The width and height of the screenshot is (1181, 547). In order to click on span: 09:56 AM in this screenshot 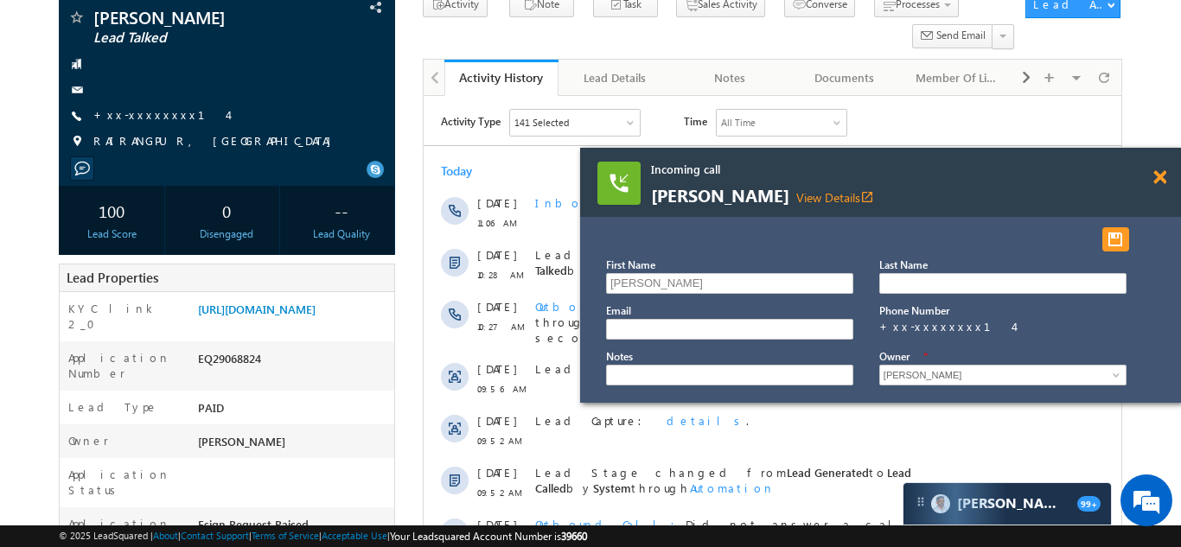, I will do `click(80, 293)`.